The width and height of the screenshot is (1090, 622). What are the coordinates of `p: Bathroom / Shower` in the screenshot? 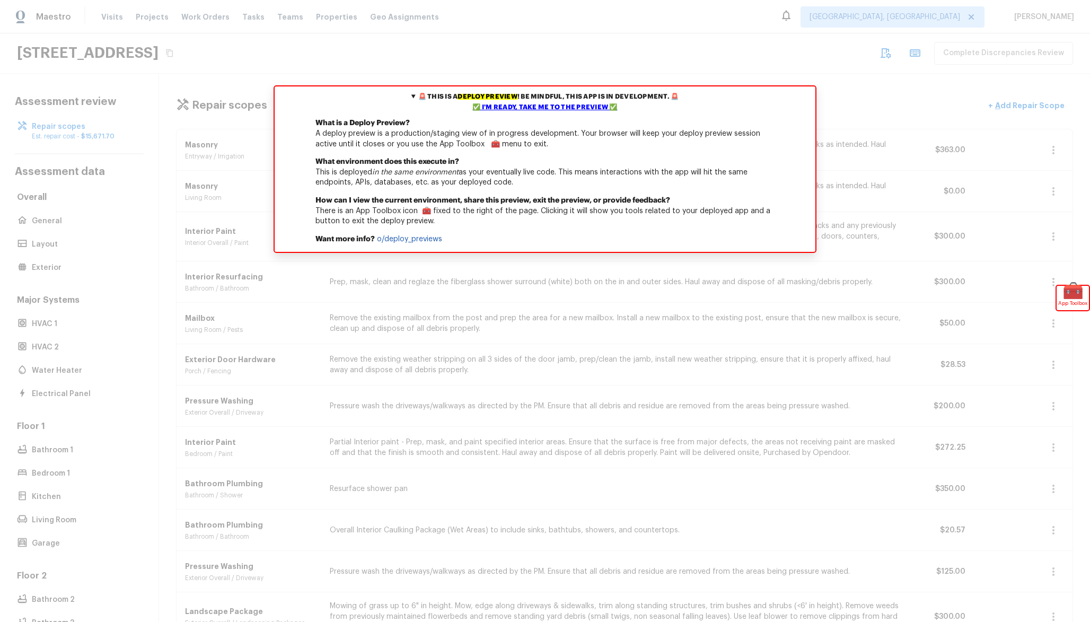 It's located at (251, 495).